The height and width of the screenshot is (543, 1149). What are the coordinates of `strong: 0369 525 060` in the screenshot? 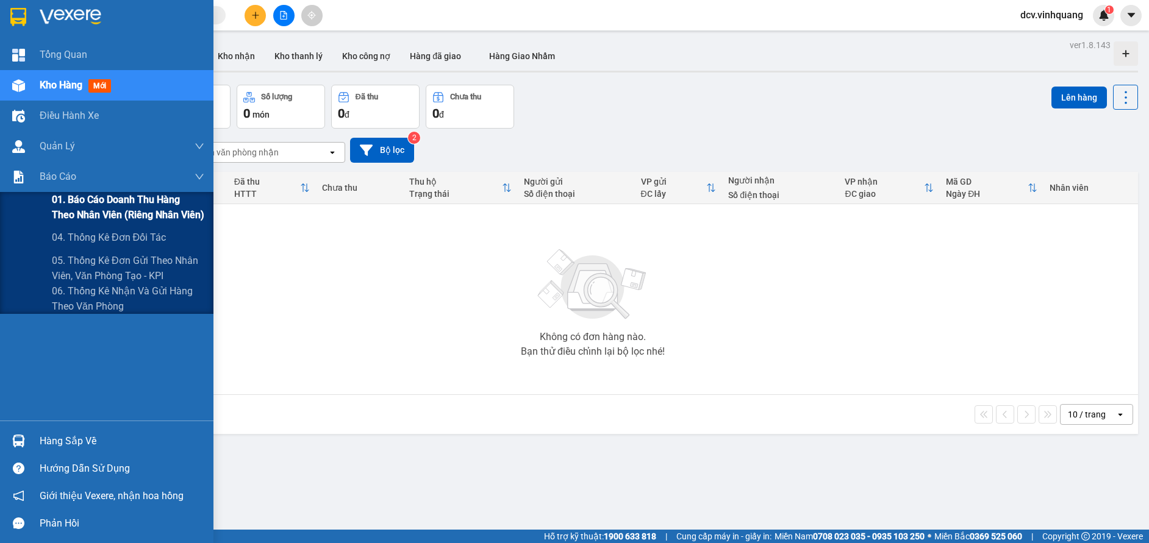 It's located at (996, 537).